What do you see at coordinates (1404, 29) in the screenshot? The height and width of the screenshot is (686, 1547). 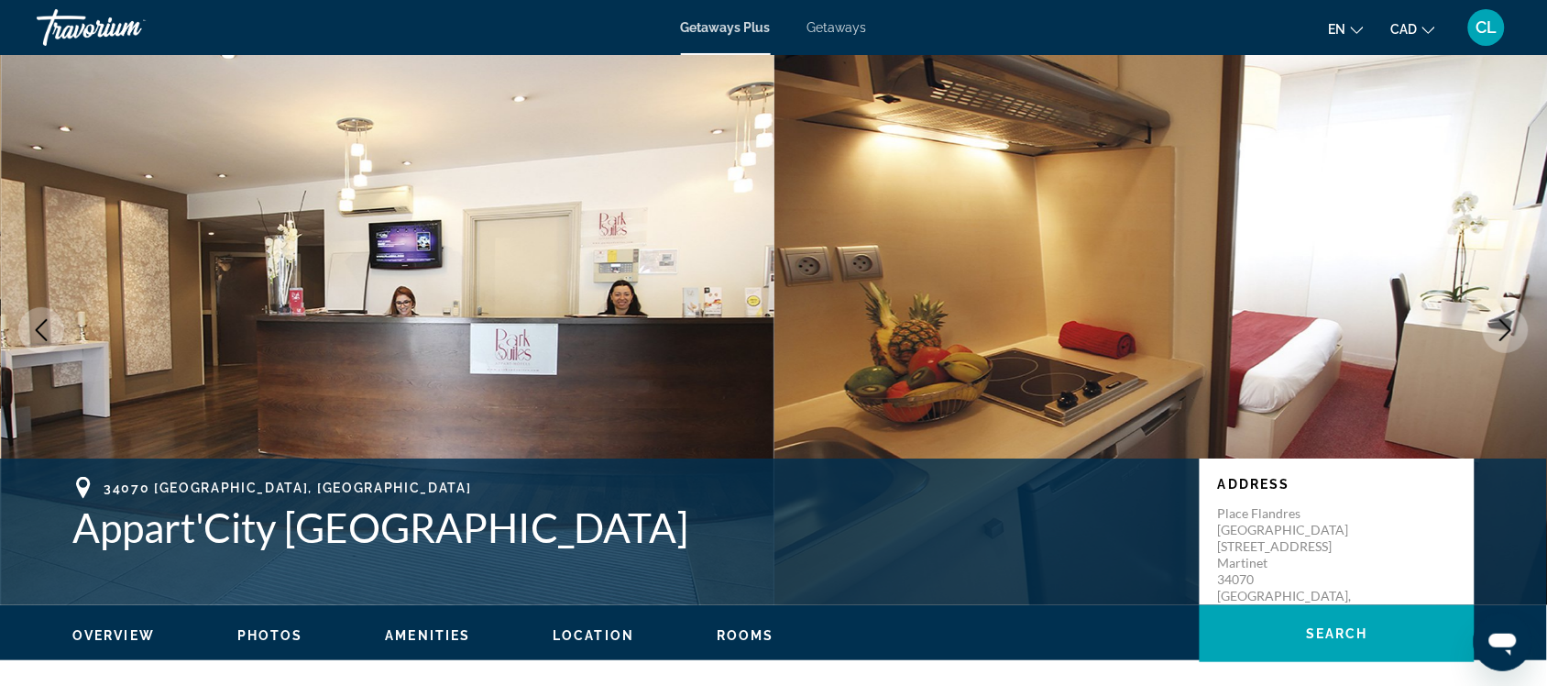 I see `span: CAD` at bounding box center [1404, 29].